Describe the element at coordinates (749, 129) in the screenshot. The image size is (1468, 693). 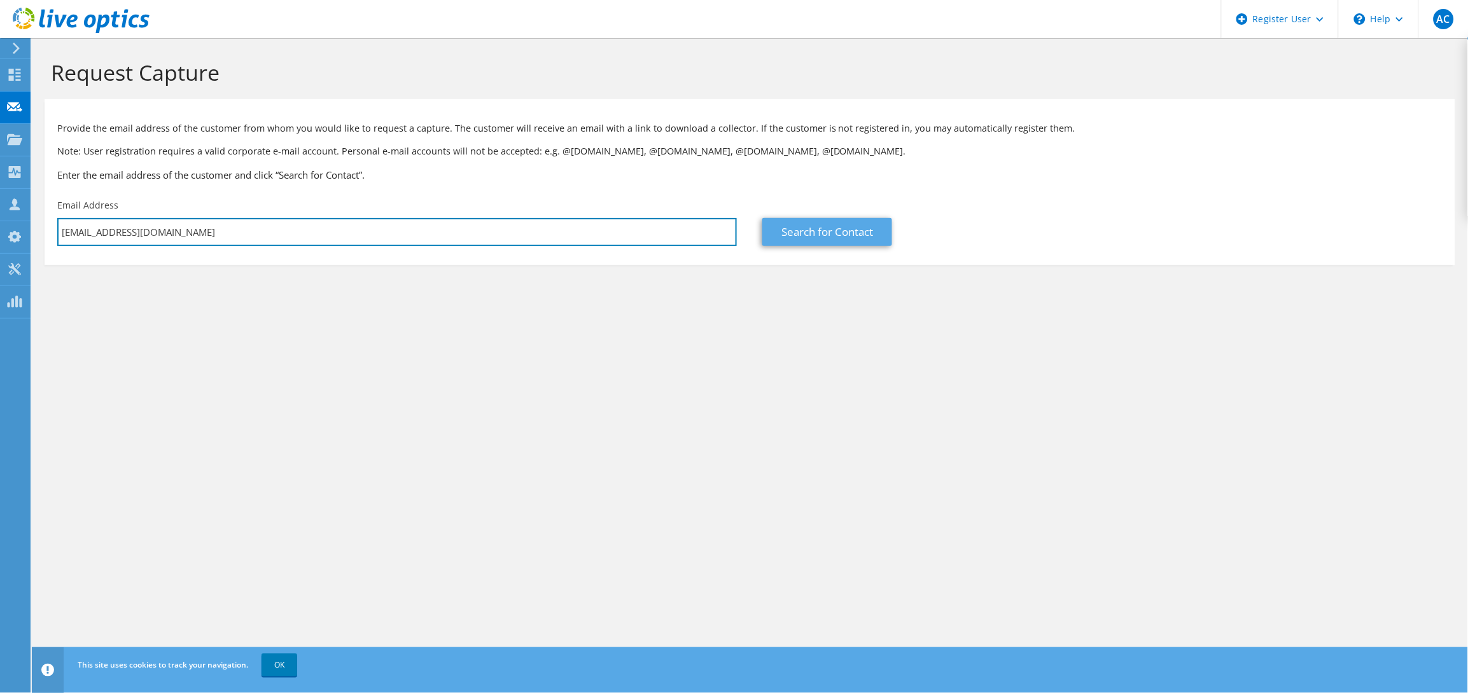
I see `p: Provide the email address of the customer from whom you would like to request a capture. The cust...` at that location.